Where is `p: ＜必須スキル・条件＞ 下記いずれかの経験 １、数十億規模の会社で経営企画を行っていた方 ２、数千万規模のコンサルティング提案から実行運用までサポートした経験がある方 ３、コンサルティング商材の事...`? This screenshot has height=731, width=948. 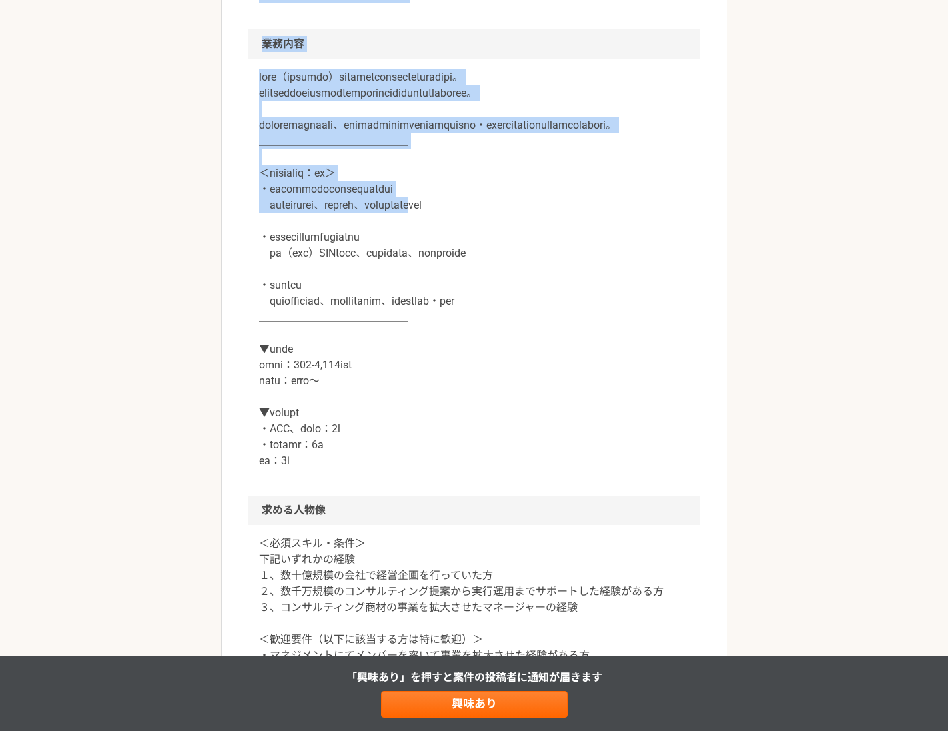
p: ＜必須スキル・条件＞ 下記いずれかの経験 １、数十億規模の会社で経営企画を行っていた方 ２、数千万規模のコンサルティング提案から実行運用までサポートした経験がある方 ３、コンサルティング商材の事... is located at coordinates (474, 624).